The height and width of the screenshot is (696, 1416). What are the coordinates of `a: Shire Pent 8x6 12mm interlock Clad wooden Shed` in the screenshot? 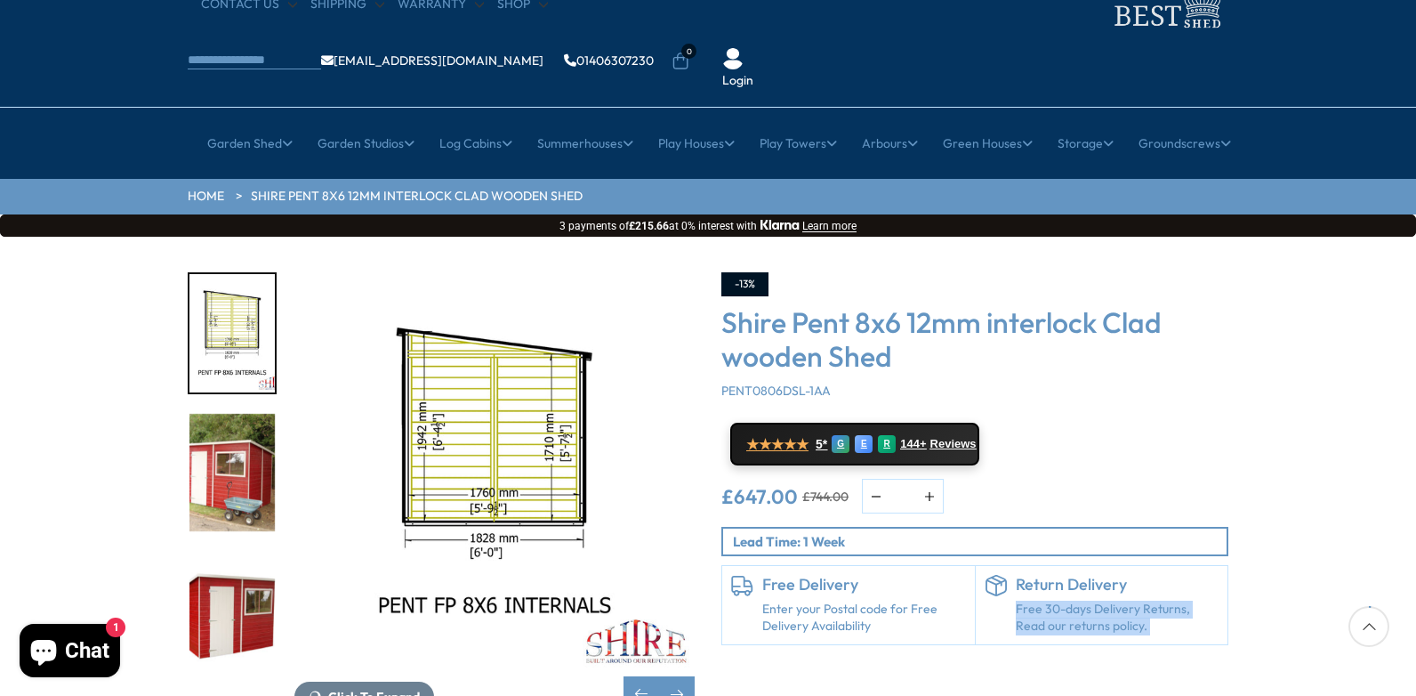 It's located at (416, 197).